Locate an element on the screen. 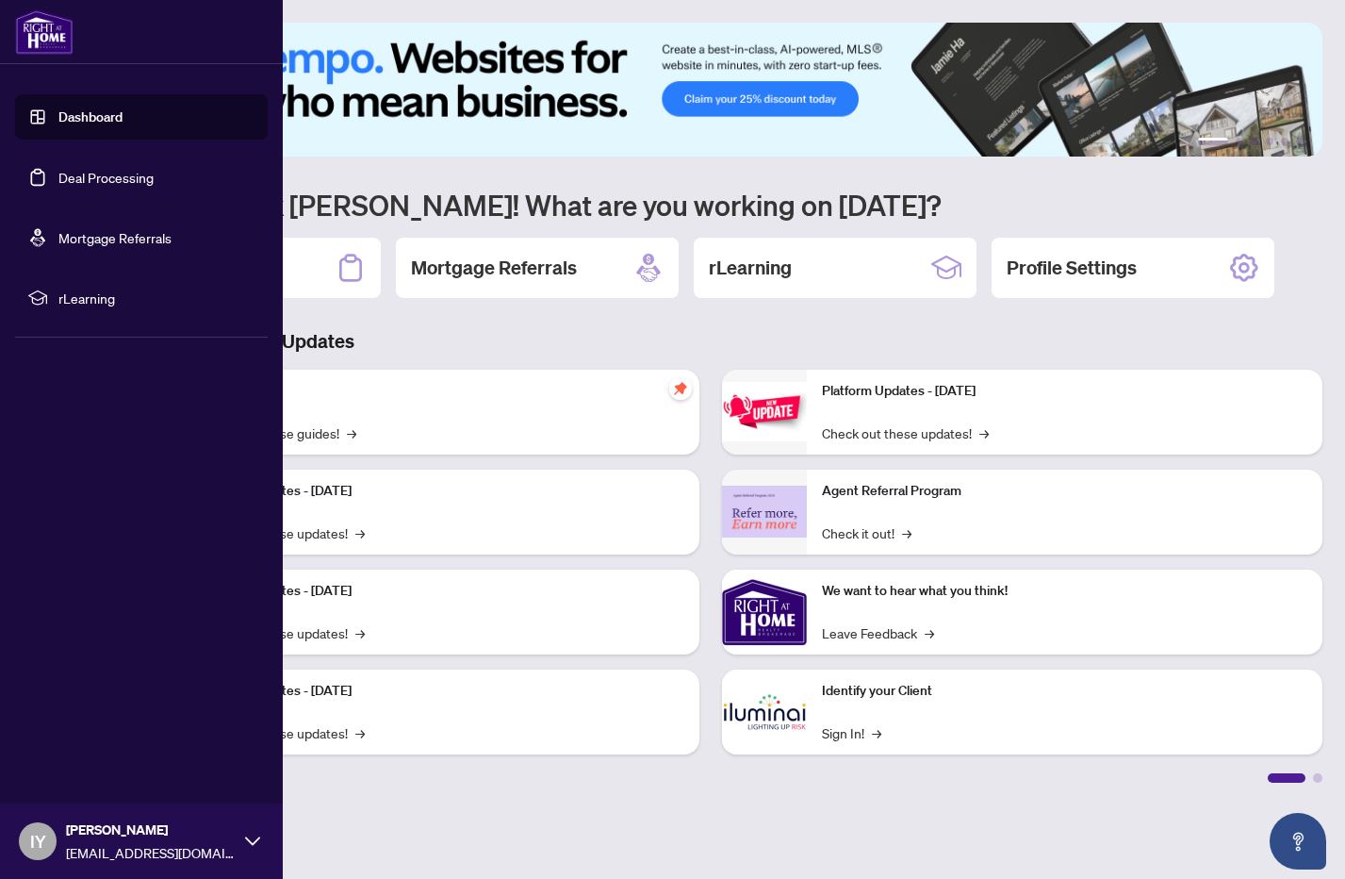 The image size is (1345, 879). h3: Brokerage & Industry Updates is located at coordinates (710, 341).